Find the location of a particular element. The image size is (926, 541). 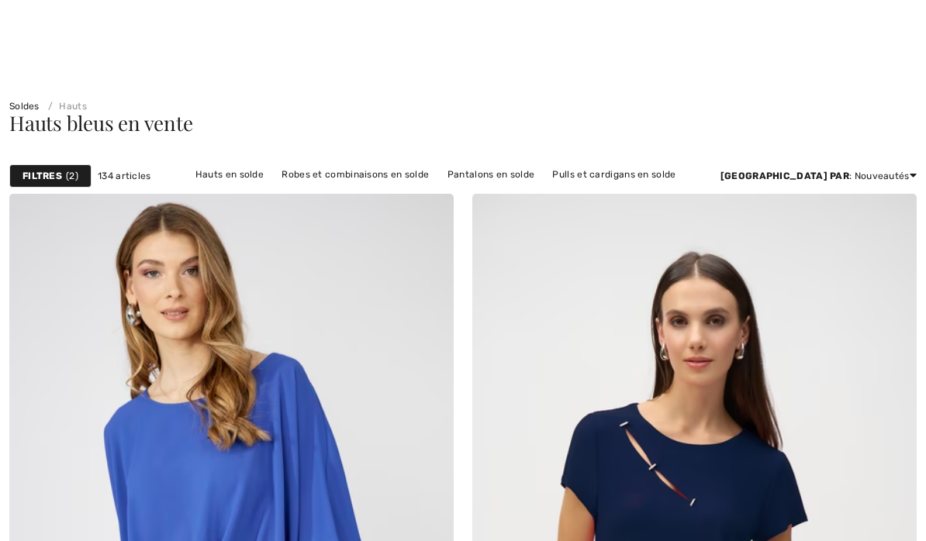

a: Pulls et cardigans en solde is located at coordinates (613, 174).